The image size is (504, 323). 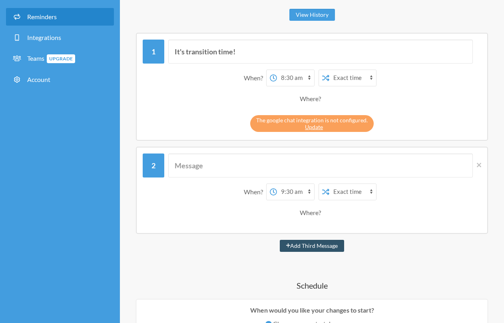 I want to click on a: Account, so click(x=60, y=79).